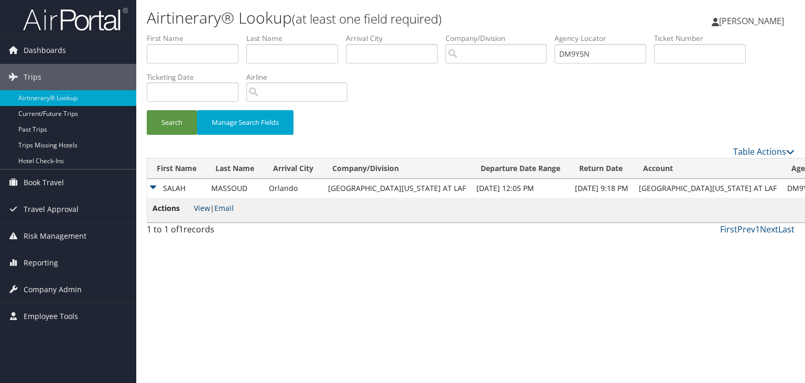  Describe the element at coordinates (235, 168) in the screenshot. I see `th: Last Name: activate to sort column ascending` at that location.